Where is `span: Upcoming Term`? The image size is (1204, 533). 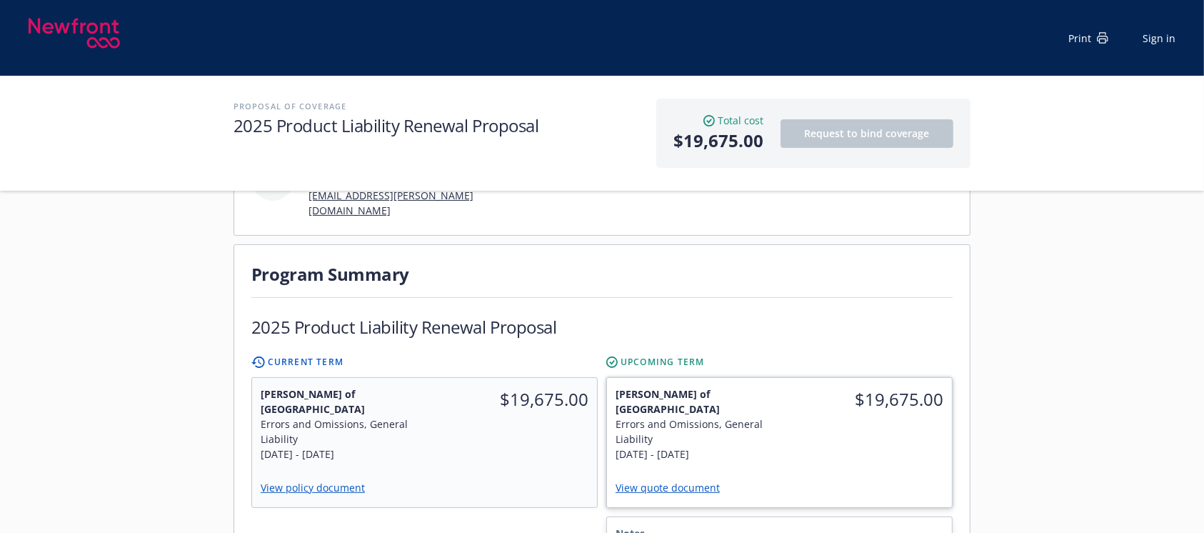
span: Upcoming Term is located at coordinates (663, 362).